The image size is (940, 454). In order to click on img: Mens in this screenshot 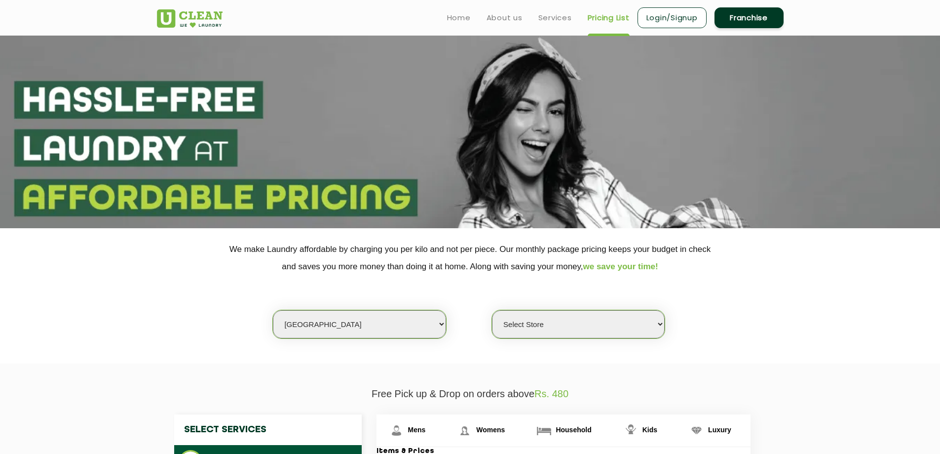, I will do `click(396, 430)`.